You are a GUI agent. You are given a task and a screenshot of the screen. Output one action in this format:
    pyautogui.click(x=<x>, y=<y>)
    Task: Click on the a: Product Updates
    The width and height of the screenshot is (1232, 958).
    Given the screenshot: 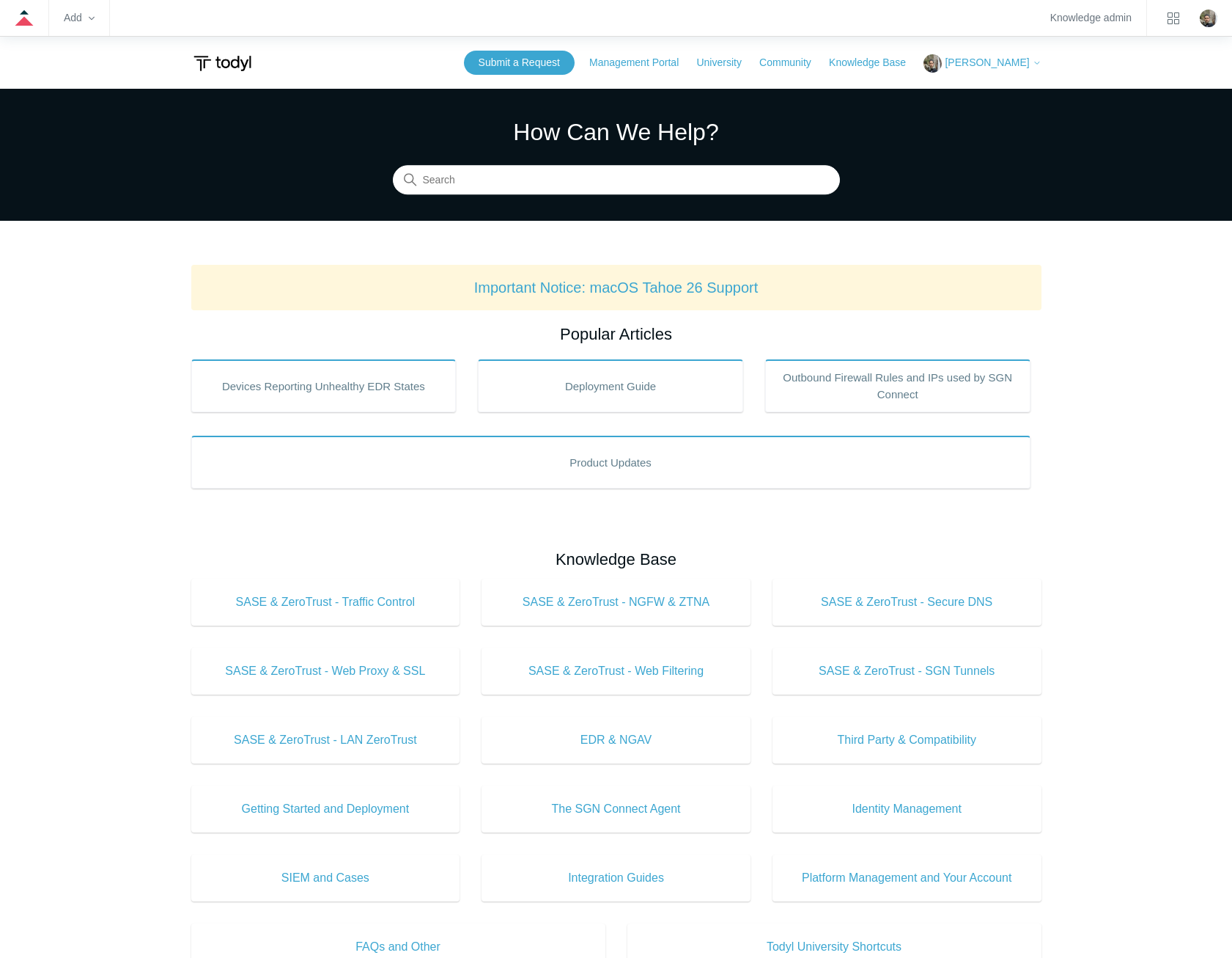 What is the action you would take?
    pyautogui.click(x=610, y=462)
    